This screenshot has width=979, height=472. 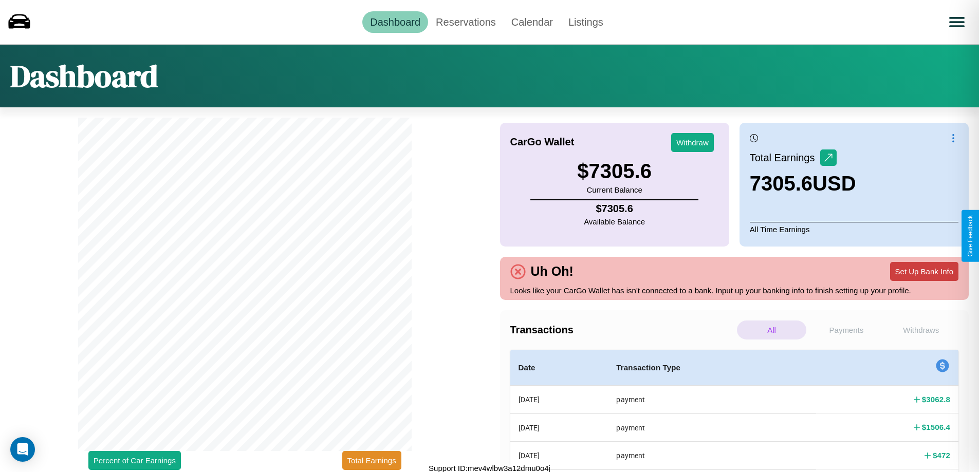 I want to click on h4: $ 7305.6, so click(x=614, y=209).